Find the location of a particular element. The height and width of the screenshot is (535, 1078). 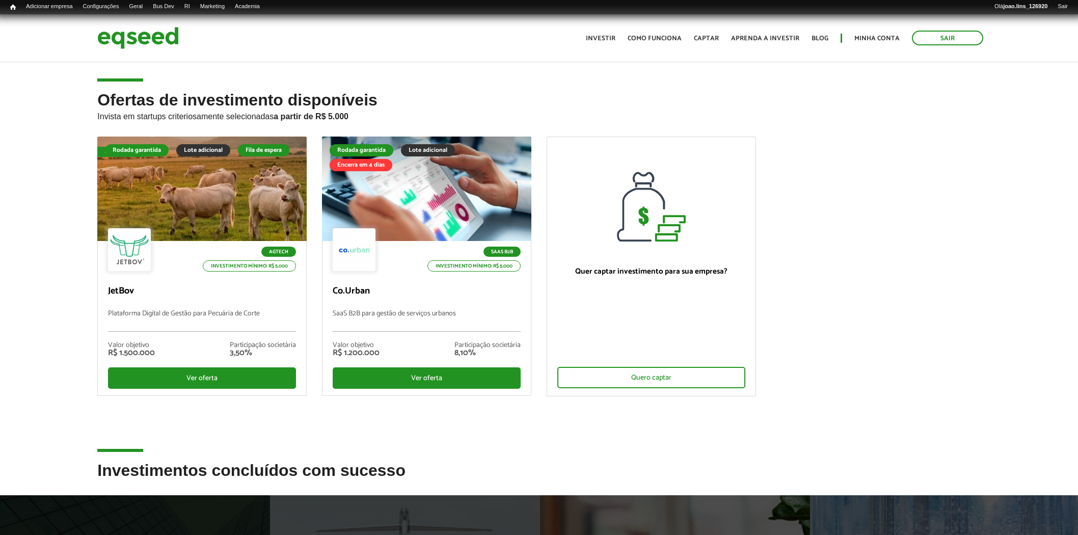

div: R$ 1.200.000 is located at coordinates (356, 353).